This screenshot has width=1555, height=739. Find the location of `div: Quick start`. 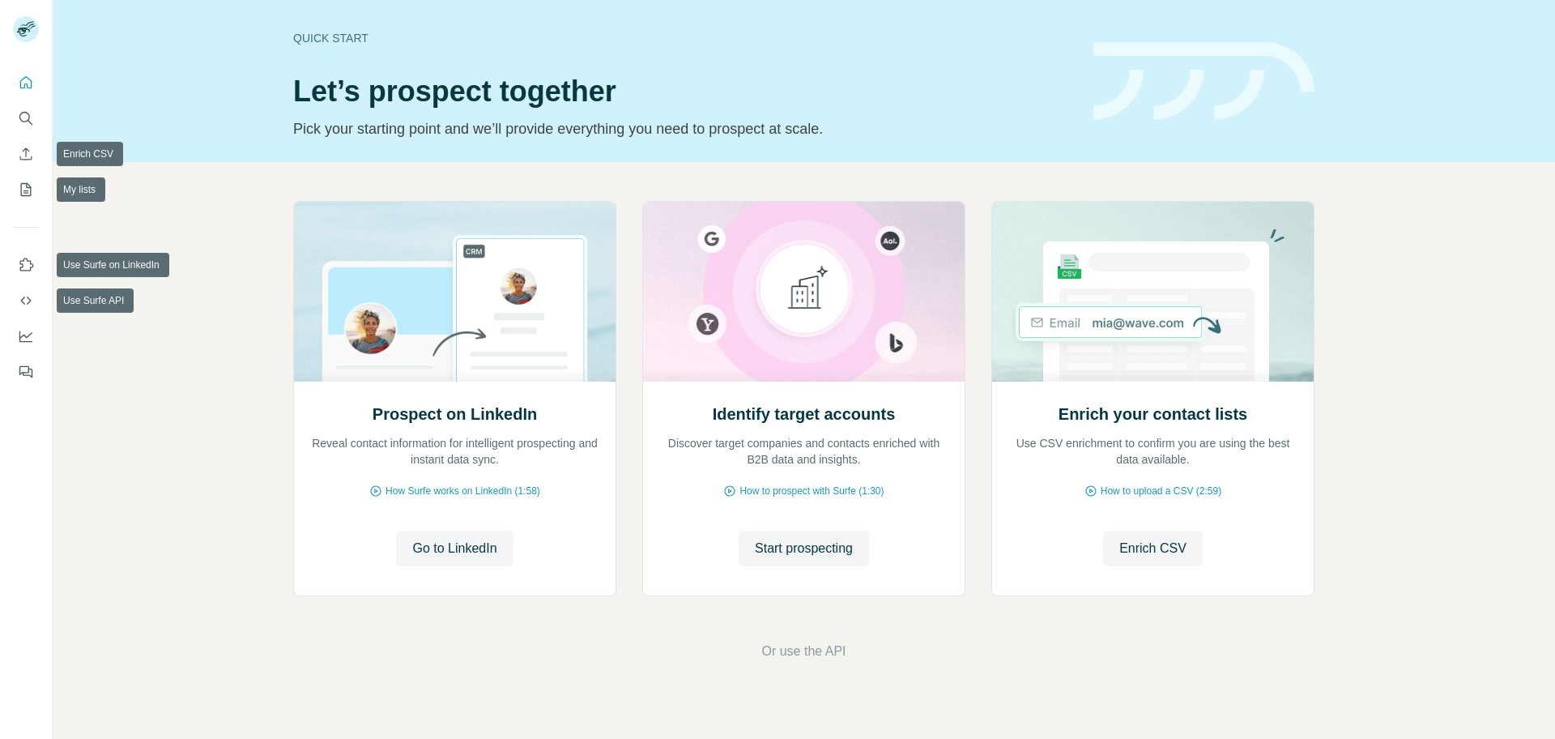

div: Quick start is located at coordinates (684, 38).